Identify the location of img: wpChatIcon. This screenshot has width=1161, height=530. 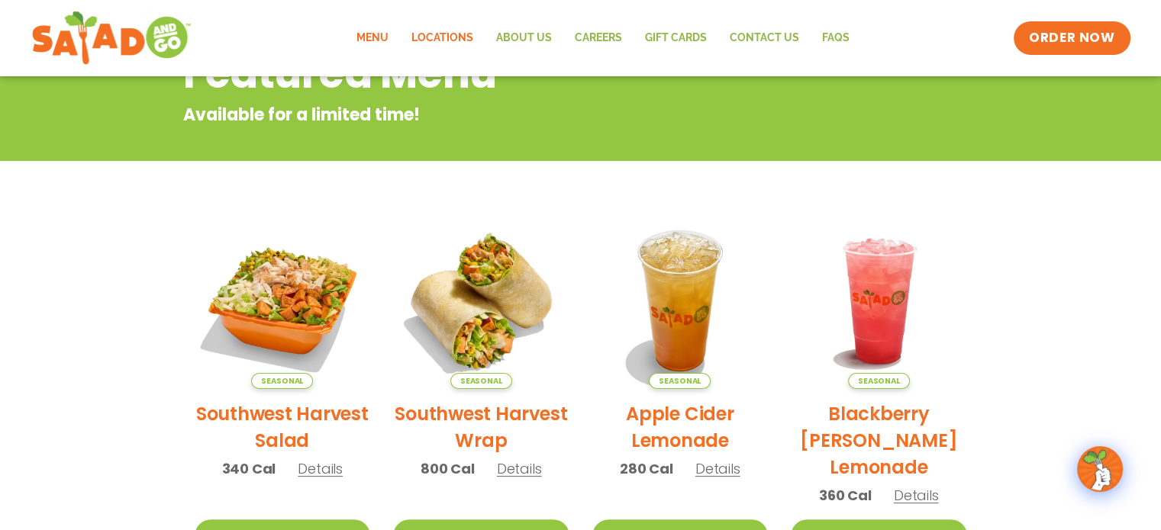
(1100, 469).